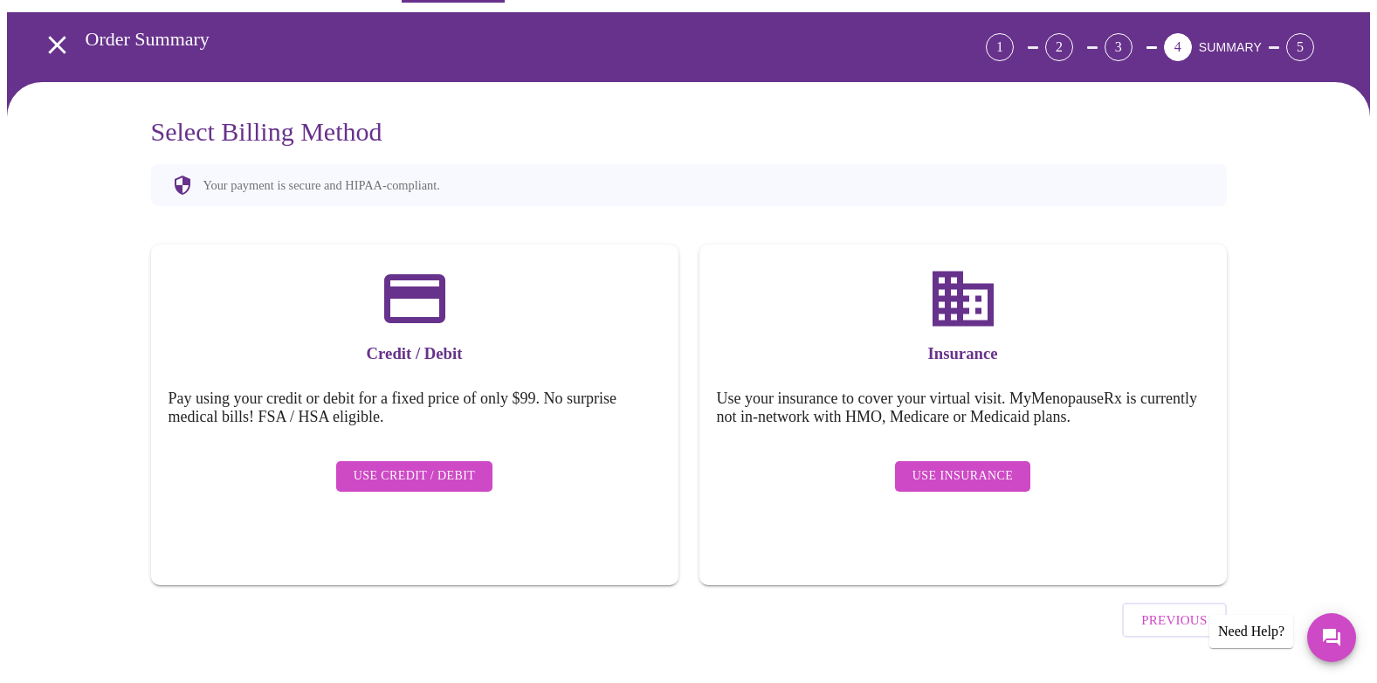 This screenshot has width=1377, height=683. Describe the element at coordinates (1178, 47) in the screenshot. I see `div: 4` at that location.